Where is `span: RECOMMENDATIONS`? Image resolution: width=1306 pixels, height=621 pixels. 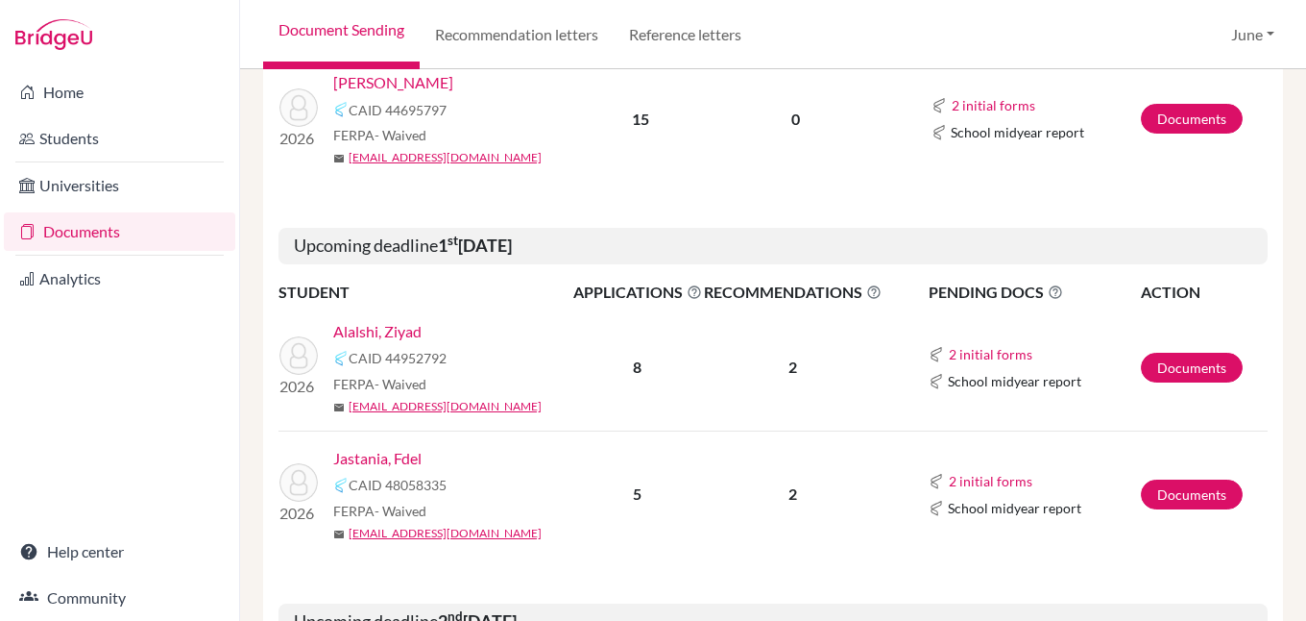
span: RECOMMENDATIONS is located at coordinates (792, 292).